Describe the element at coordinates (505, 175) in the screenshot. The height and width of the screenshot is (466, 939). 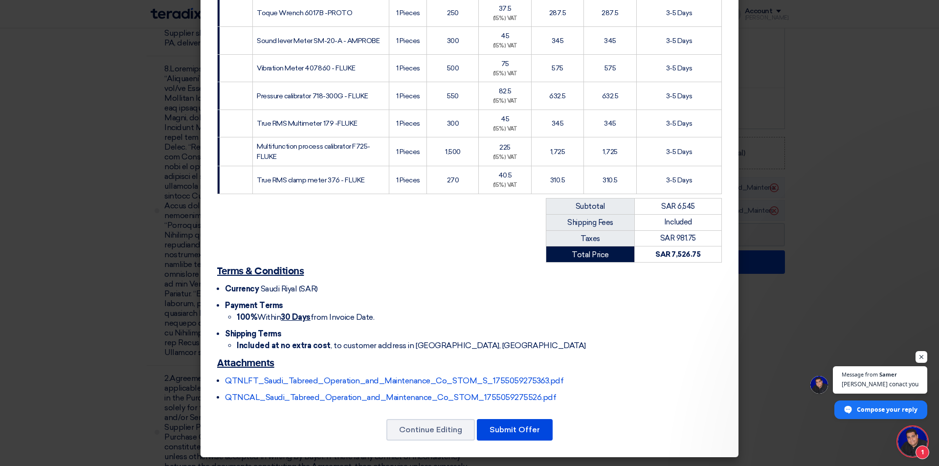
I see `font: 40.5` at that location.